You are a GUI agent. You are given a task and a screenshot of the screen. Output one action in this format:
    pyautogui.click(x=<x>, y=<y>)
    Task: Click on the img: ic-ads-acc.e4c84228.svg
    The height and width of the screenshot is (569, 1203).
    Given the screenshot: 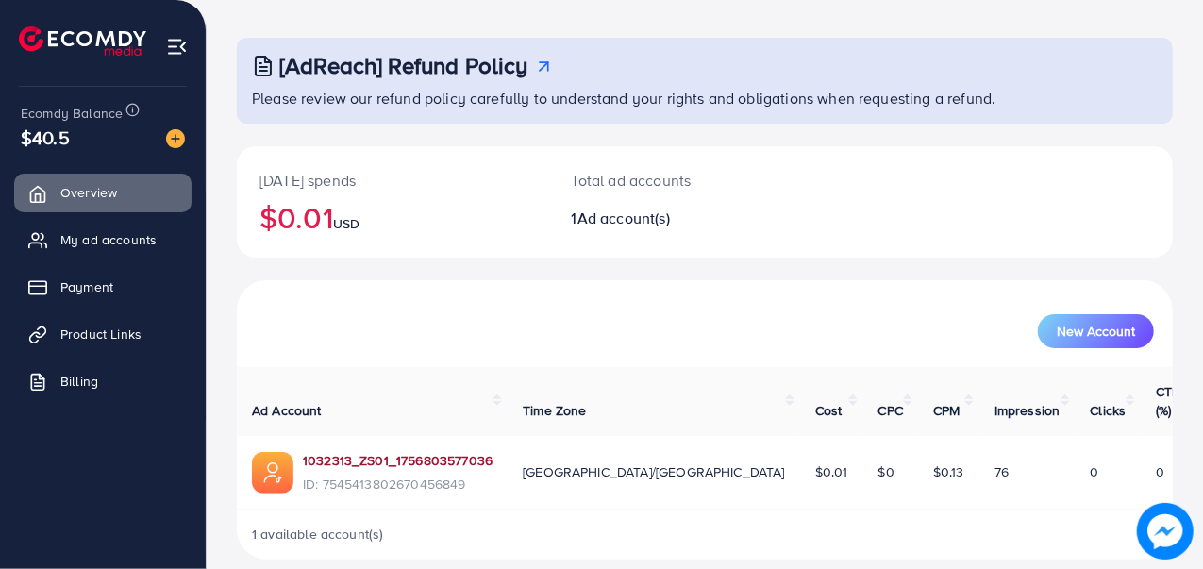 What is the action you would take?
    pyautogui.click(x=273, y=473)
    